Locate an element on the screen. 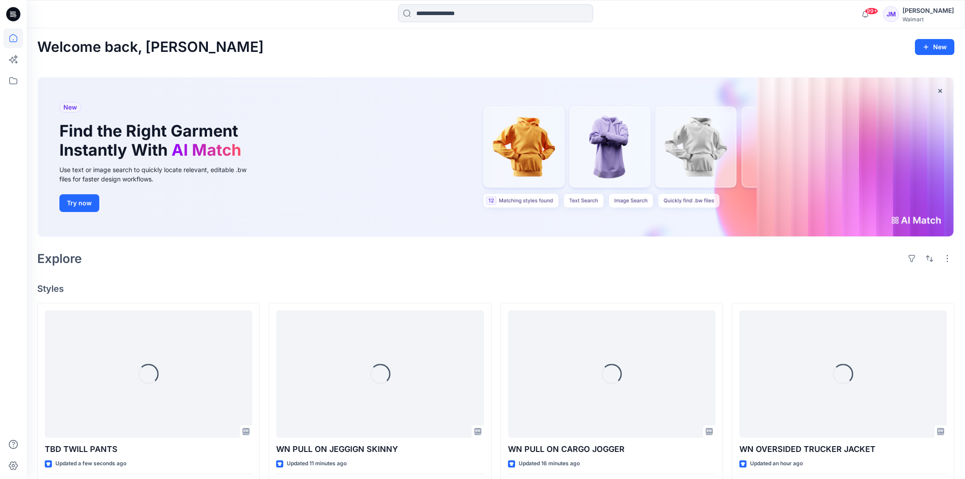  p: Updated an hour ago is located at coordinates (776, 463).